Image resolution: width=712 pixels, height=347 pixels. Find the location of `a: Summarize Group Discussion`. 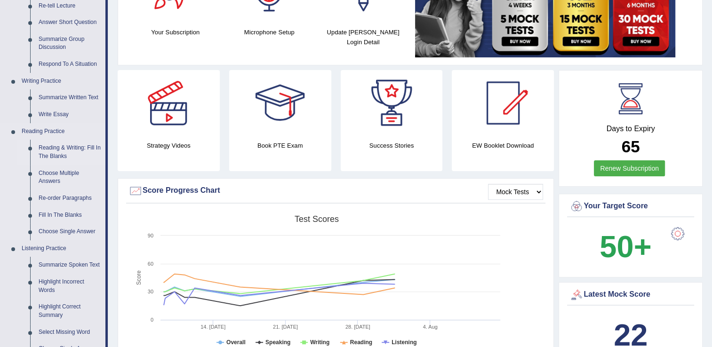

a: Summarize Group Discussion is located at coordinates (70, 43).